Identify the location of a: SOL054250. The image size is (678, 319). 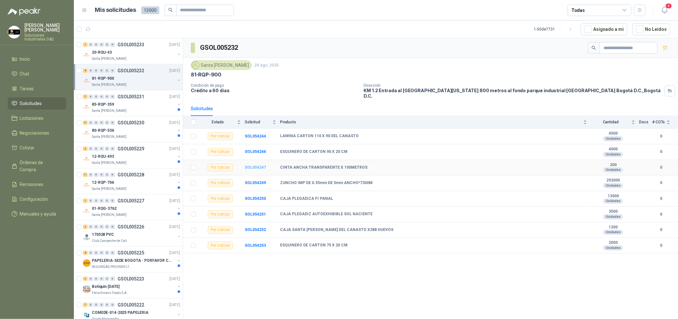
(255, 198).